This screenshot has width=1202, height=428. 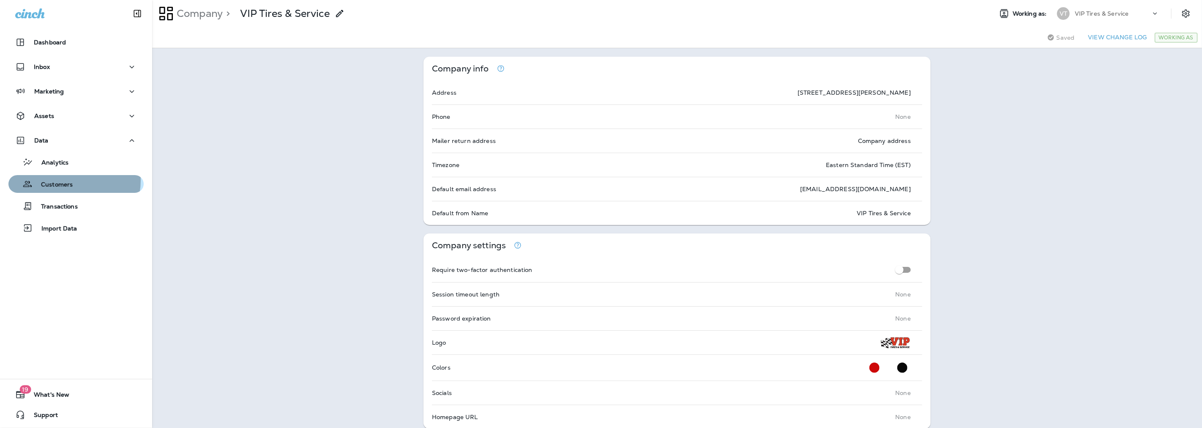 What do you see at coordinates (76, 206) in the screenshot?
I see `button: Transactions` at bounding box center [76, 206].